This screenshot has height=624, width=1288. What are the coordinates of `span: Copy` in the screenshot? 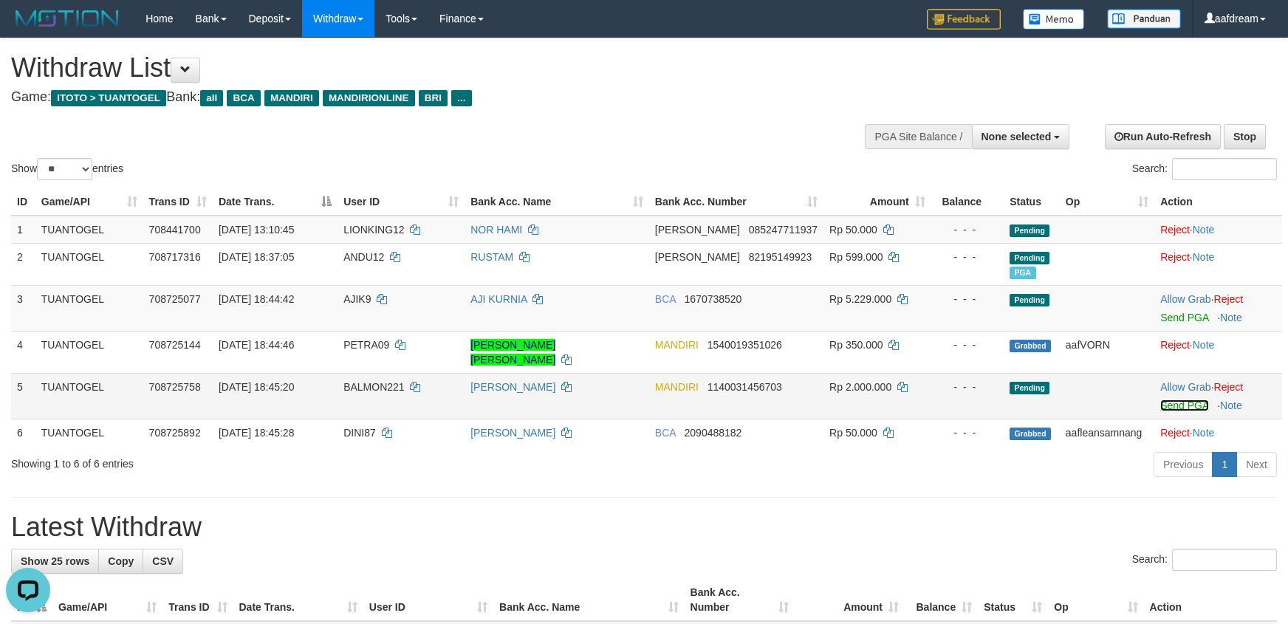 It's located at (120, 561).